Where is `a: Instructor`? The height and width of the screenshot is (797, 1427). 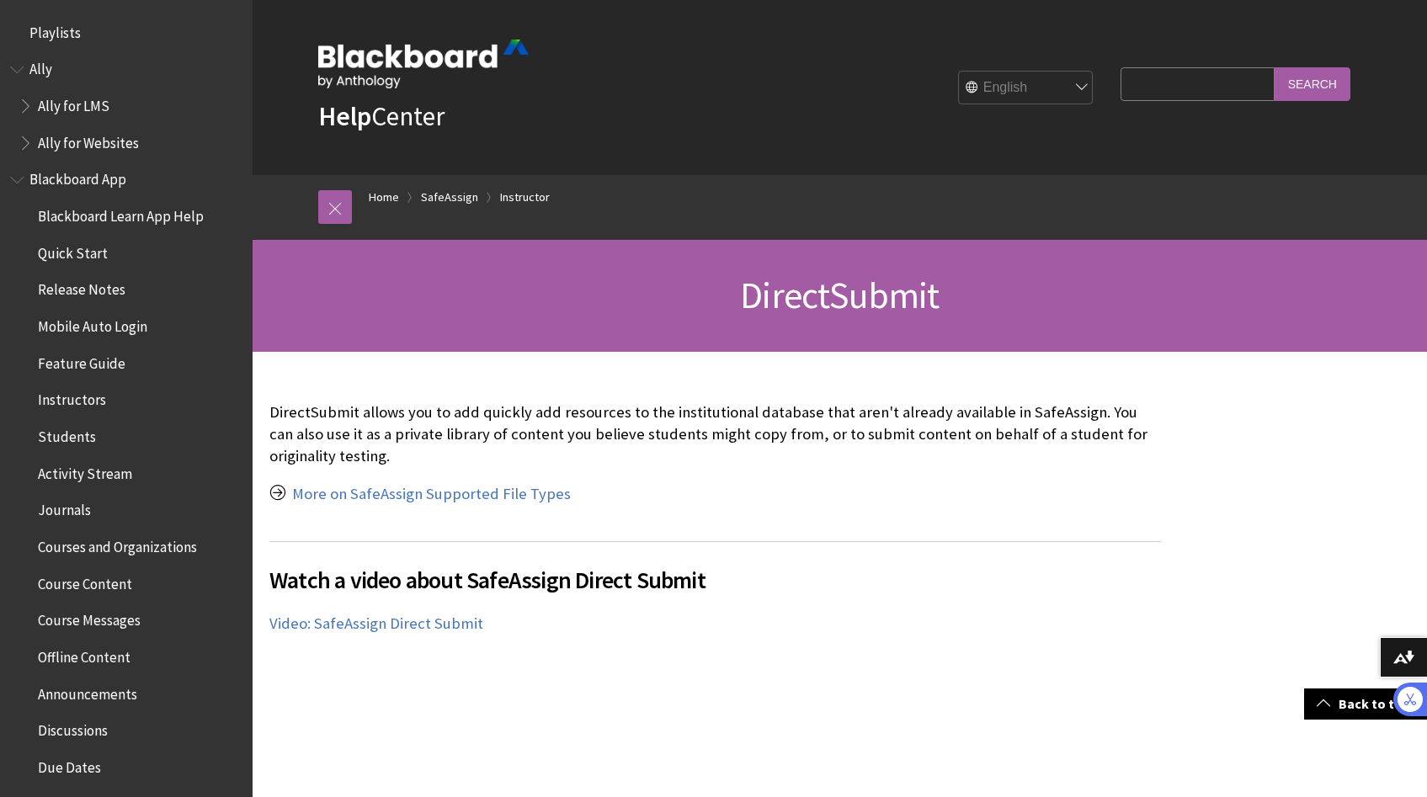 a: Instructor is located at coordinates (525, 197).